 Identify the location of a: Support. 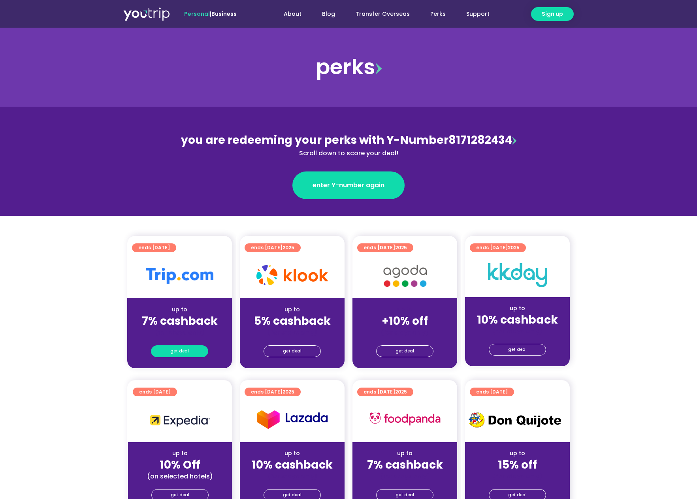
(478, 14).